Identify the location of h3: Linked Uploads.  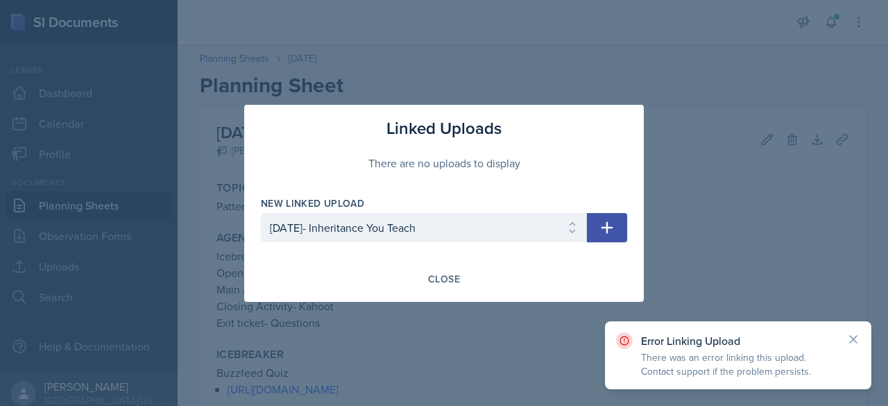
(444, 128).